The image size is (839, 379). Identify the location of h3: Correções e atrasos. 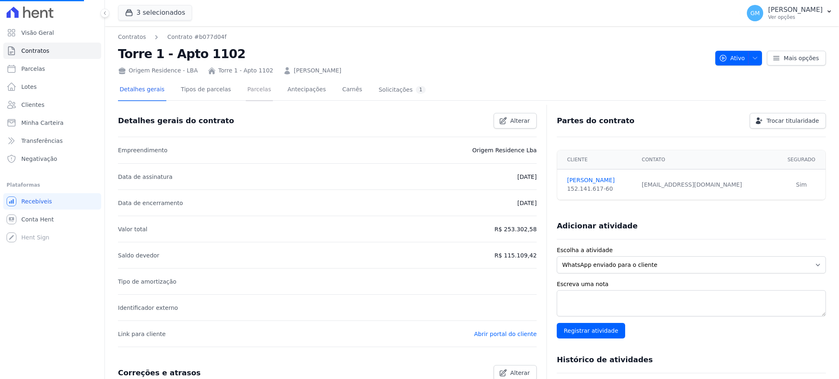
(159, 373).